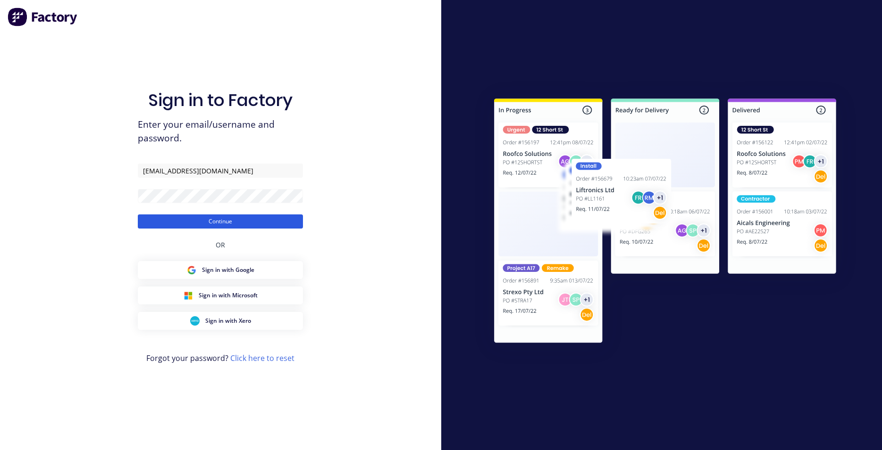 This screenshot has width=882, height=450. Describe the element at coordinates (220, 321) in the screenshot. I see `button: Xero Sign inSign in with Xero` at that location.